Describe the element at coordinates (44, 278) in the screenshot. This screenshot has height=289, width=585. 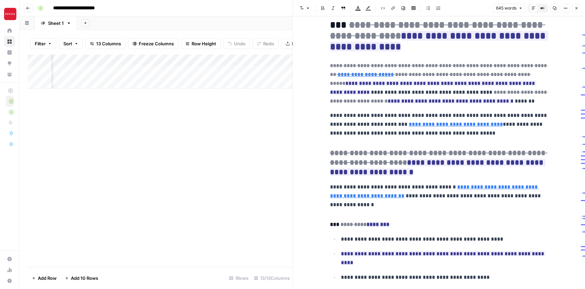
I see `button: Add Row` at that location.